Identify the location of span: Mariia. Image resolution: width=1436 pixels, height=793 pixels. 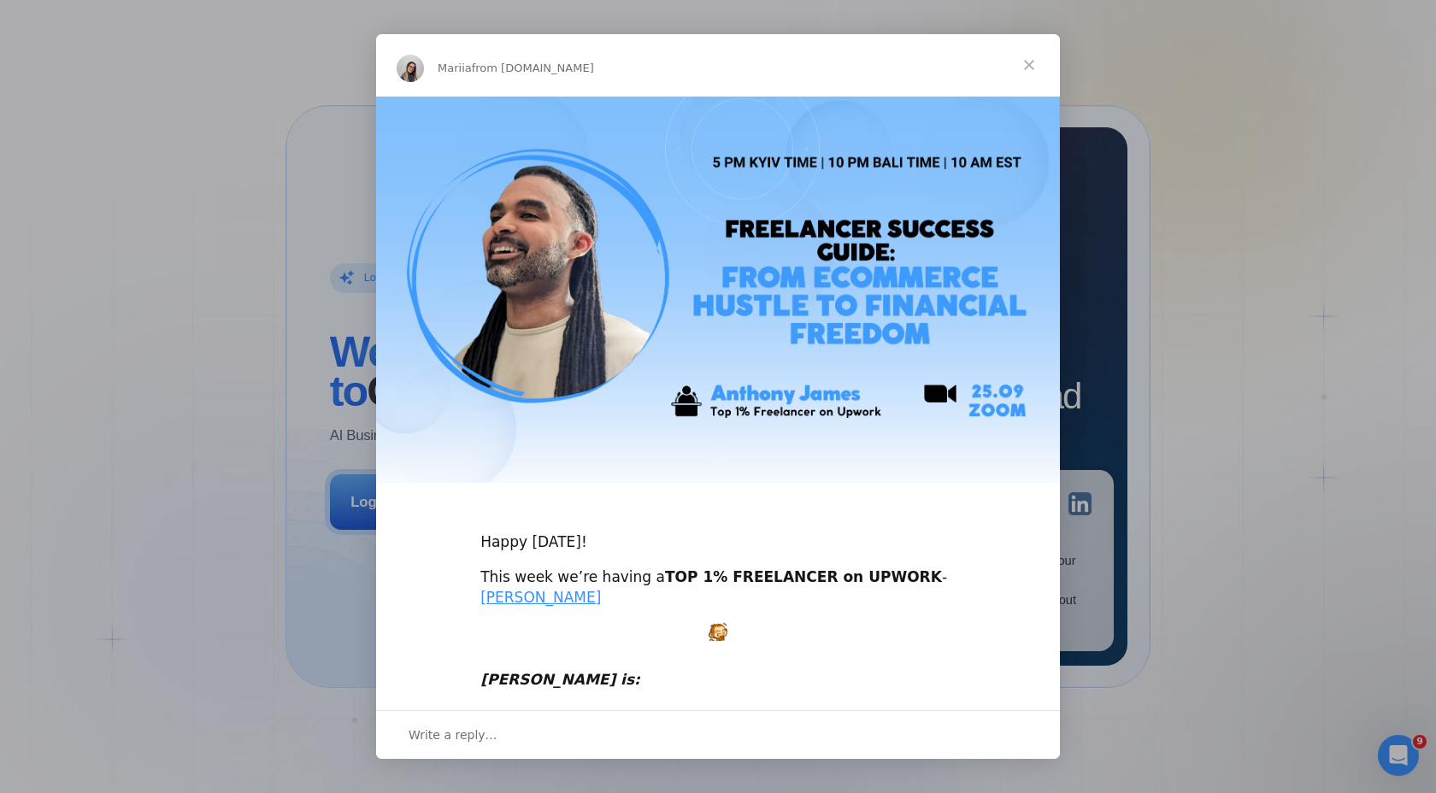
(455, 68).